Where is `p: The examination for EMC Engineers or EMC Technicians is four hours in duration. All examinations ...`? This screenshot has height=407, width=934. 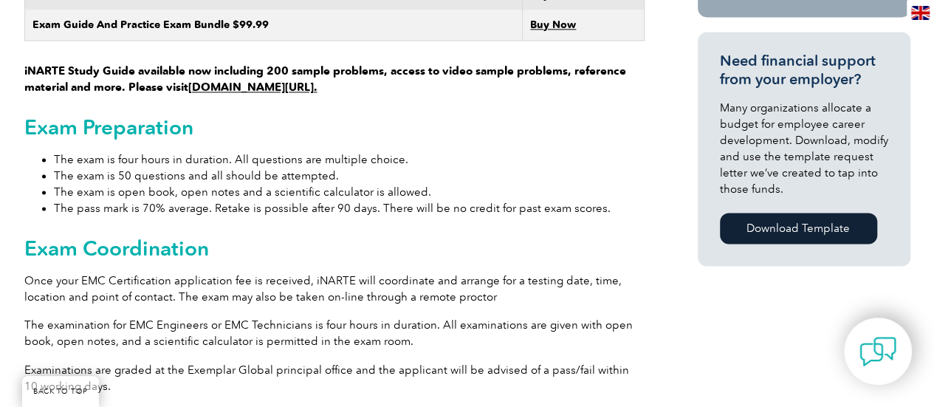
p: The examination for EMC Engineers or EMC Technicians is four hours in duration. All examinations ... is located at coordinates (334, 333).